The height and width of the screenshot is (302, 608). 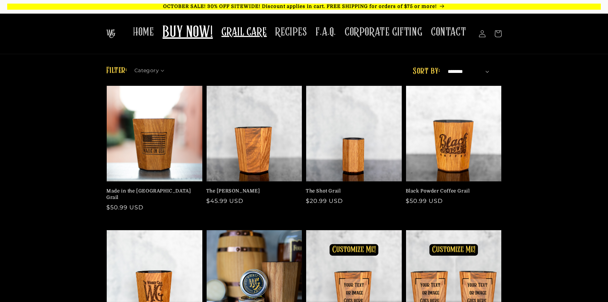 What do you see at coordinates (383, 32) in the screenshot?
I see `span: CORPORATE GIFTING` at bounding box center [383, 32].